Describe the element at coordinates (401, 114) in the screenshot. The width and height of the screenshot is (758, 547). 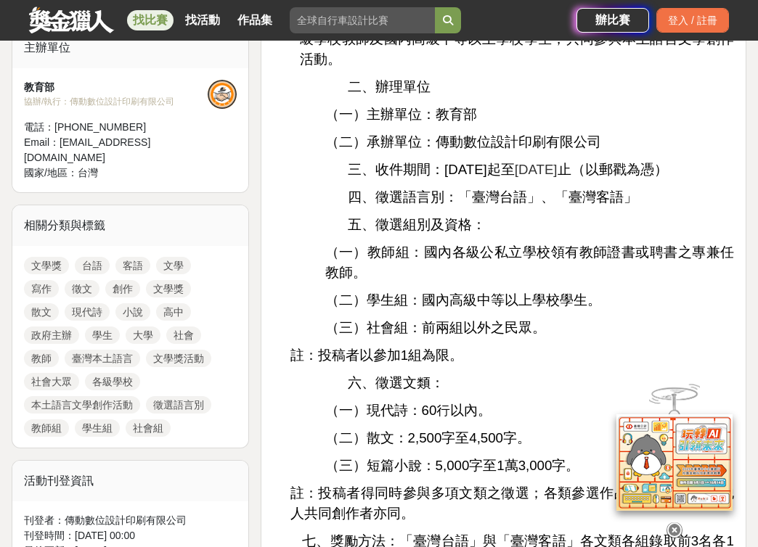
I see `span: （一）主辦單位：教育部` at that location.